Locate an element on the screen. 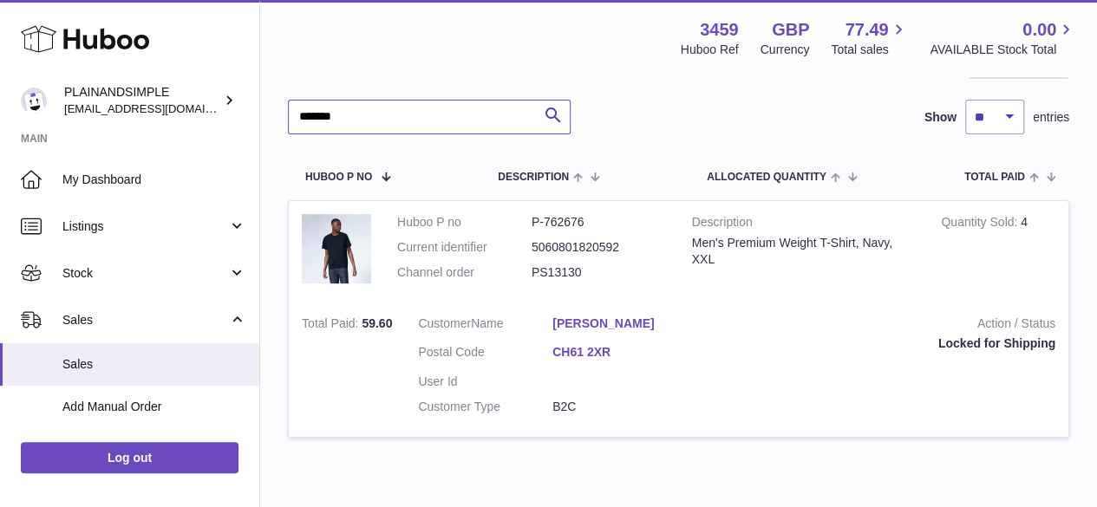  span: Total paid is located at coordinates (995, 177).